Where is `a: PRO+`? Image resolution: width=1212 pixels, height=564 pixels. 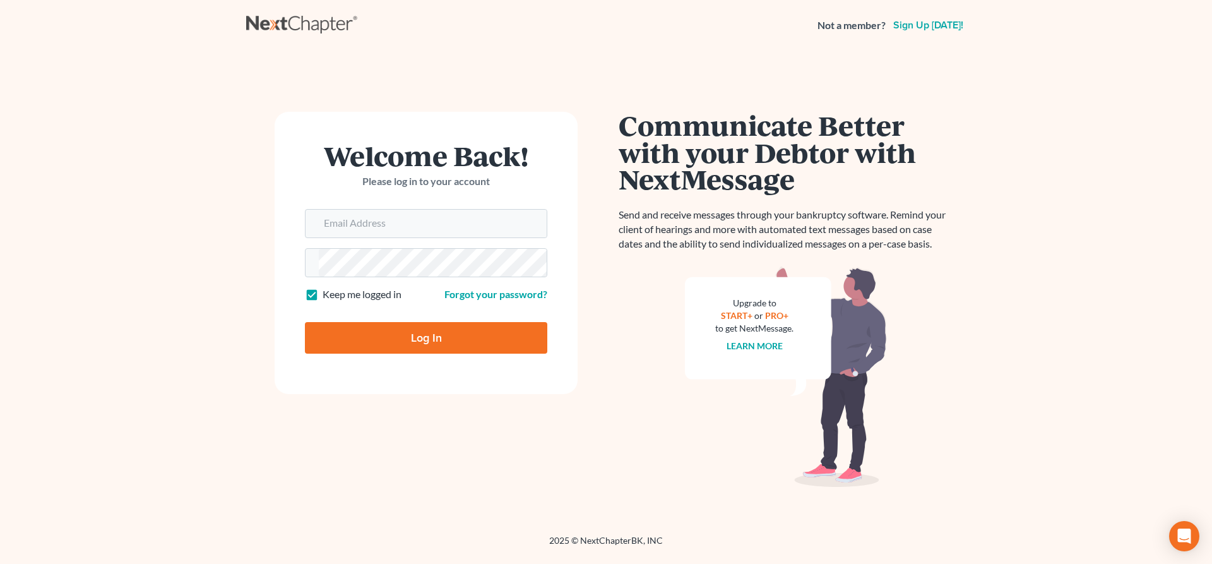 a: PRO+ is located at coordinates (777, 315).